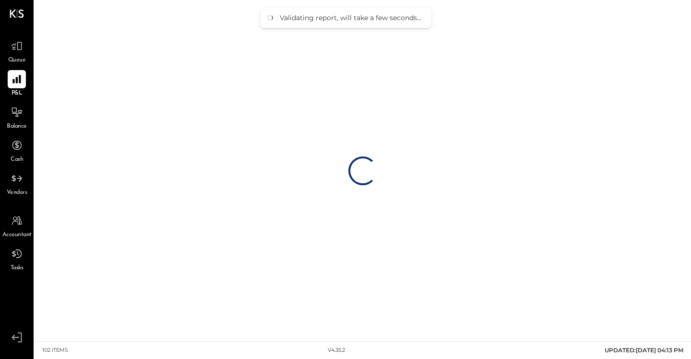 This screenshot has height=359, width=691. Describe the element at coordinates (17, 127) in the screenshot. I see `span: Balance` at that location.